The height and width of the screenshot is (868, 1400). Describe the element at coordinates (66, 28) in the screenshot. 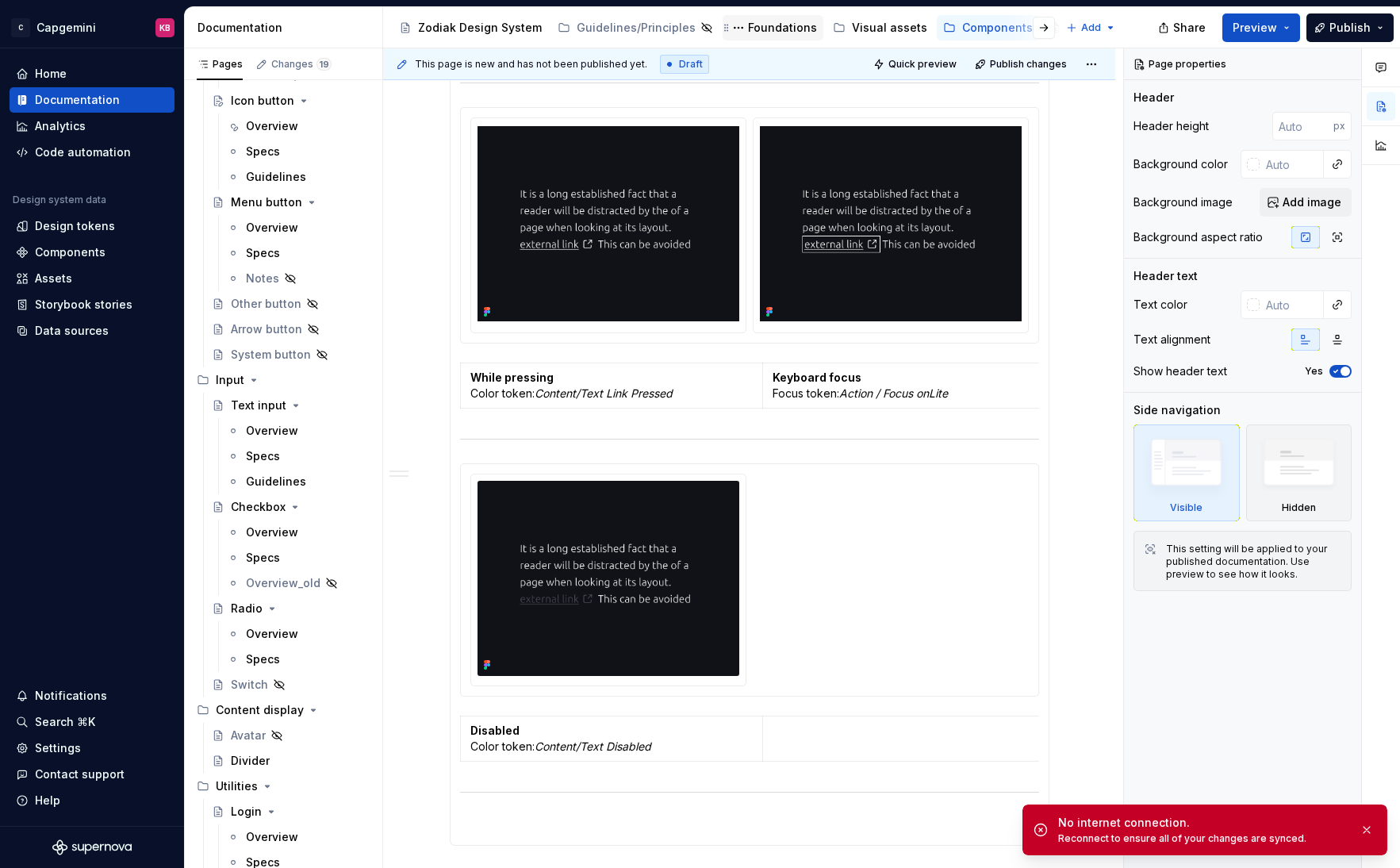

I see `div: Capgemini` at that location.